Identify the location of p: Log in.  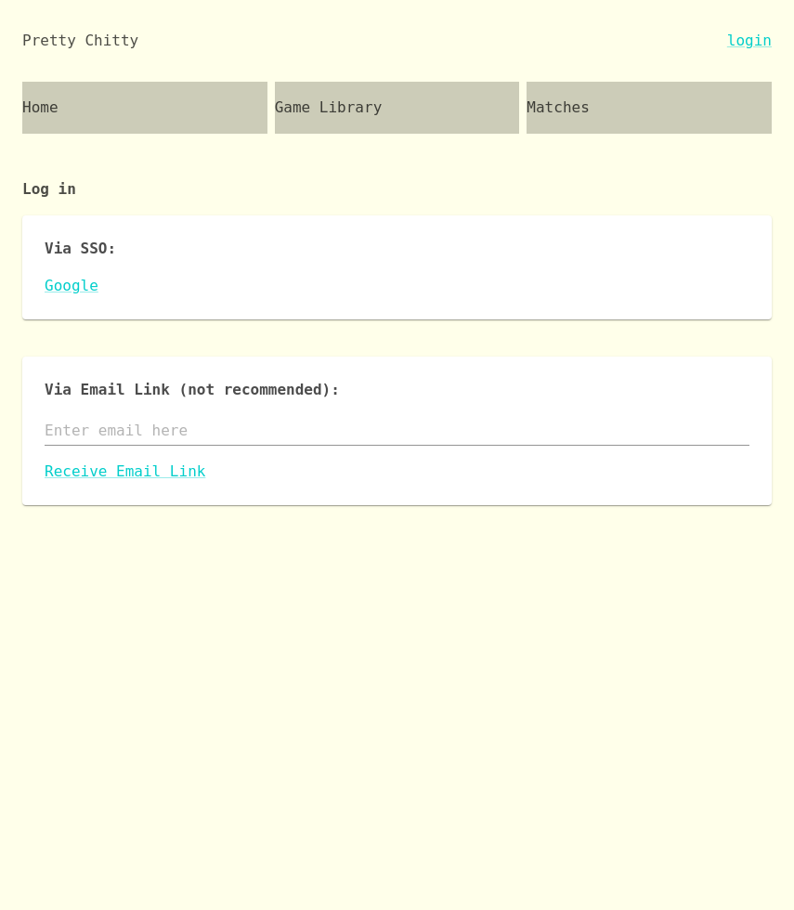
(396, 182).